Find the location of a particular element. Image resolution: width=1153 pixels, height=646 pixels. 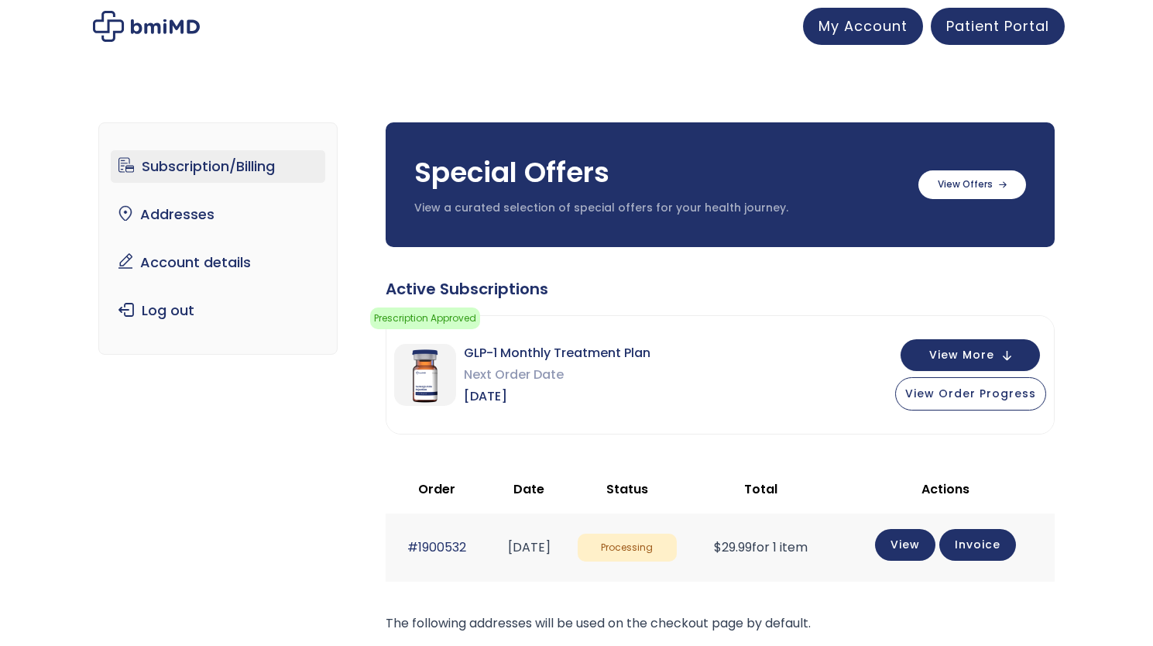

span: View Order Progress is located at coordinates (970, 393).